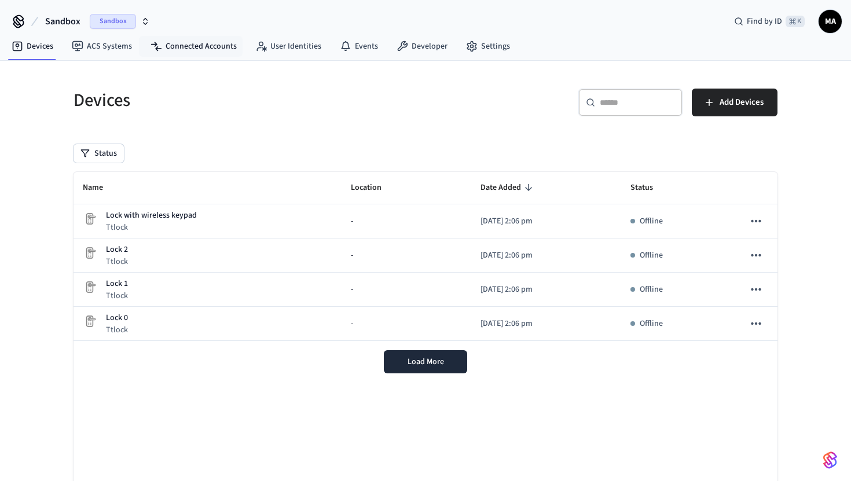  I want to click on p: Lock 0, so click(117, 318).